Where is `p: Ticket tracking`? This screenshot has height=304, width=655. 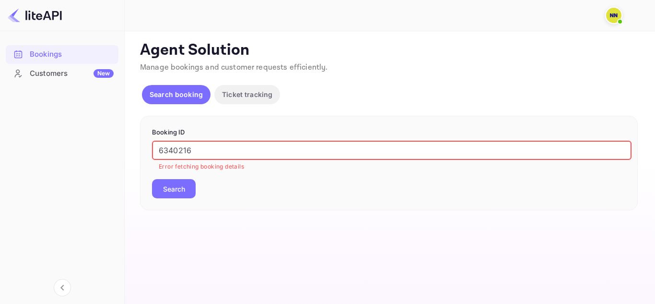
p: Ticket tracking is located at coordinates (247, 94).